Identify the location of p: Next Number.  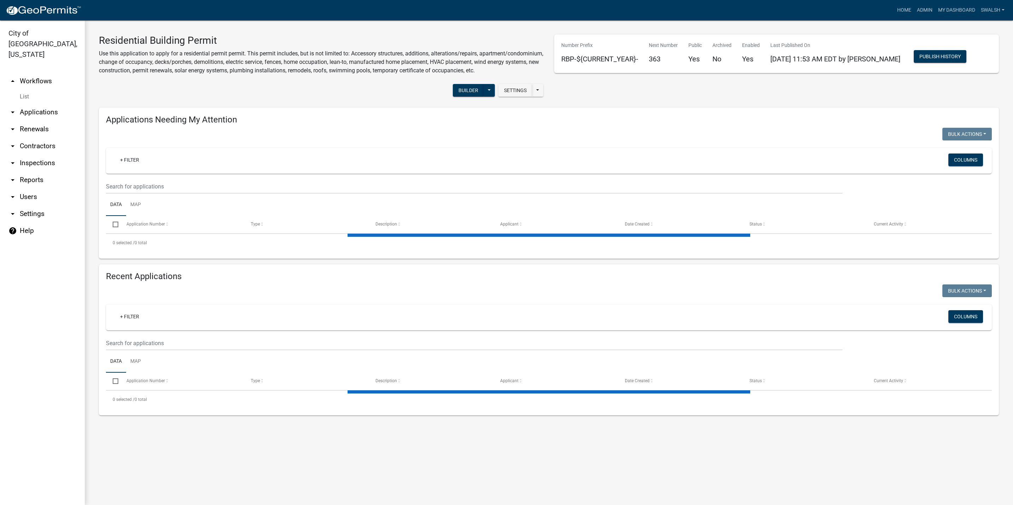
(663, 45).